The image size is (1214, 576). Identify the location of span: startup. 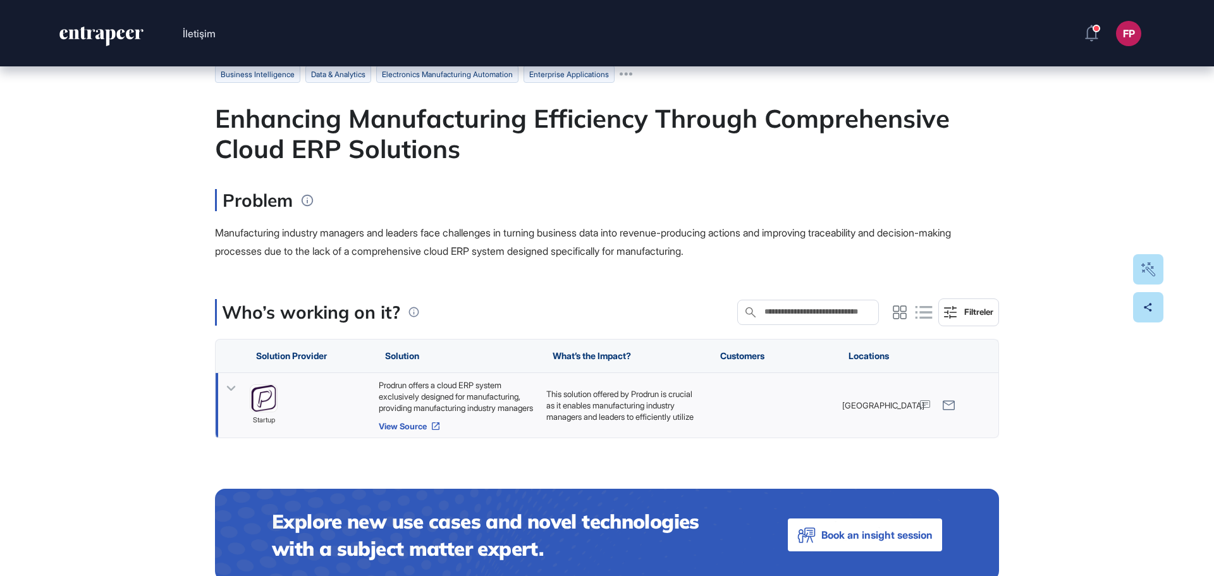
(264, 421).